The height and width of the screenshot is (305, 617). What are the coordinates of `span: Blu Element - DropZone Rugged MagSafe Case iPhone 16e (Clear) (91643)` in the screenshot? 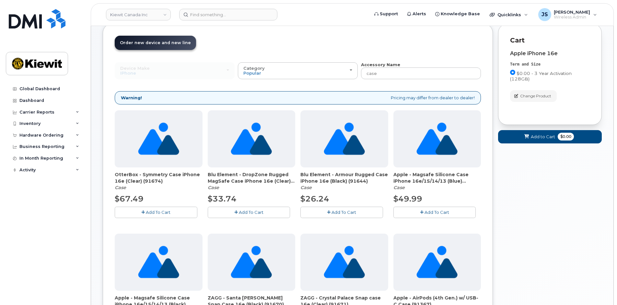 It's located at (251, 178).